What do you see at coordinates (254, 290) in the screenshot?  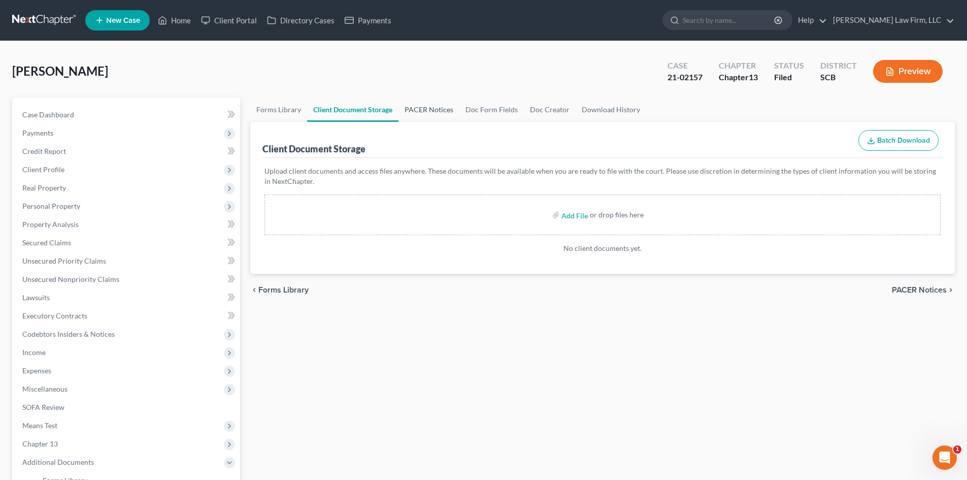 I see `i: chevron_left` at bounding box center [254, 290].